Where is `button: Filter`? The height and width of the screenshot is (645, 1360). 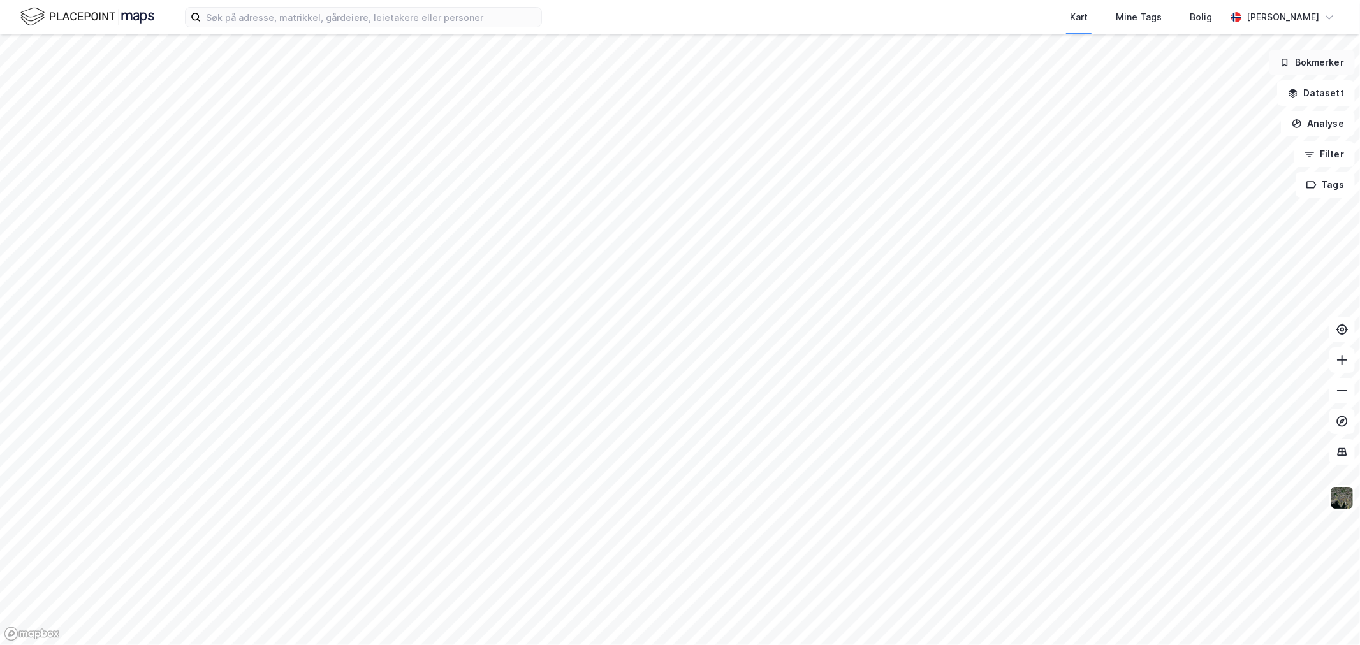 button: Filter is located at coordinates (1324, 154).